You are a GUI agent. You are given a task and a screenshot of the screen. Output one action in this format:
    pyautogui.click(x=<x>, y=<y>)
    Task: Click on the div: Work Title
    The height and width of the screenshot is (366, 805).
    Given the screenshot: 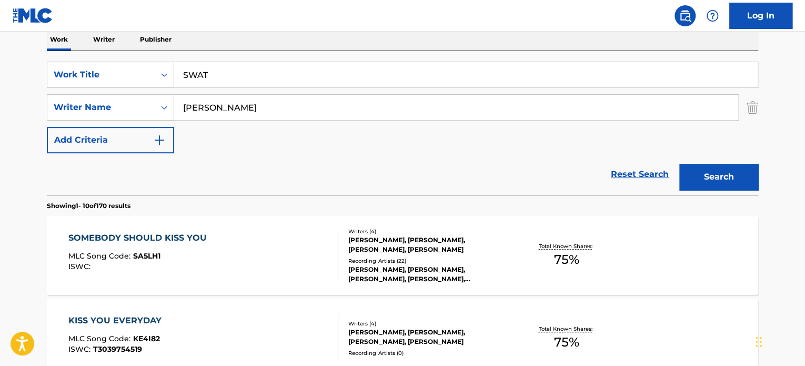 What is the action you would take?
    pyautogui.click(x=101, y=75)
    